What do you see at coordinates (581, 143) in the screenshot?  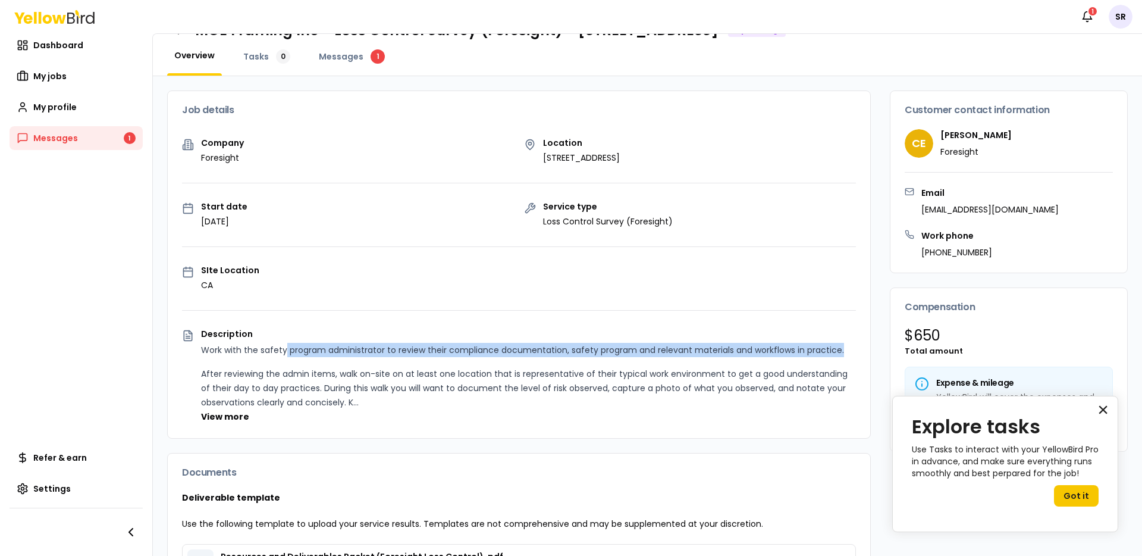 I see `p: Location` at bounding box center [581, 143].